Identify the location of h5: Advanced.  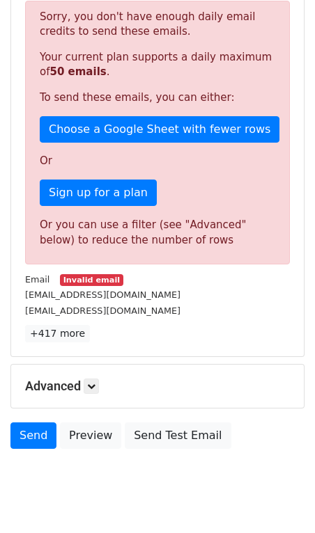
(157, 386).